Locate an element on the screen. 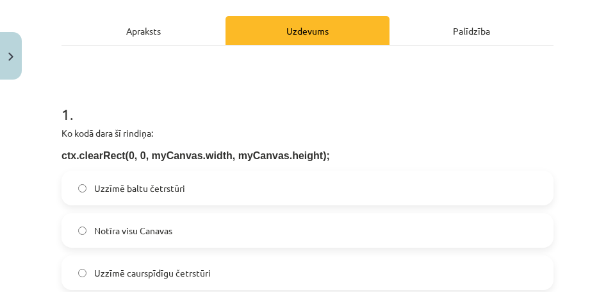 The image size is (615, 292). h1: 1 . is located at coordinates (308, 103).